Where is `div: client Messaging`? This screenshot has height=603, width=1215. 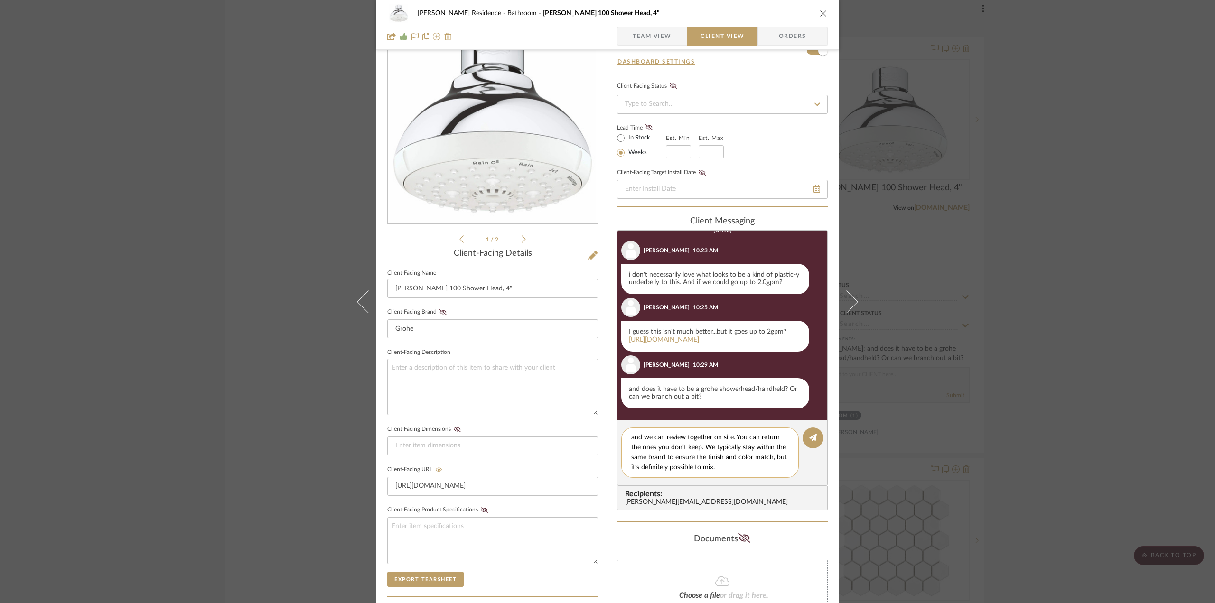
div: client Messaging is located at coordinates (722, 222).